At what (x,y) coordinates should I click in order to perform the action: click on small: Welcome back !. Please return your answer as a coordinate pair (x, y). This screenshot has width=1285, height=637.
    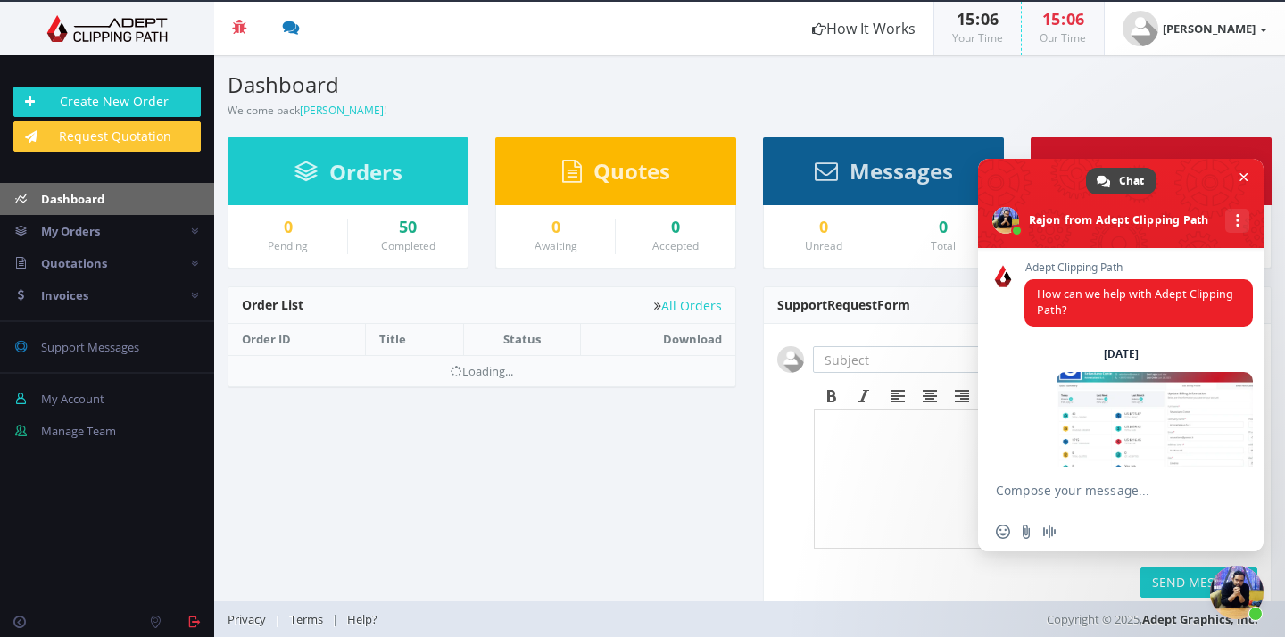
    Looking at the image, I should click on (307, 110).